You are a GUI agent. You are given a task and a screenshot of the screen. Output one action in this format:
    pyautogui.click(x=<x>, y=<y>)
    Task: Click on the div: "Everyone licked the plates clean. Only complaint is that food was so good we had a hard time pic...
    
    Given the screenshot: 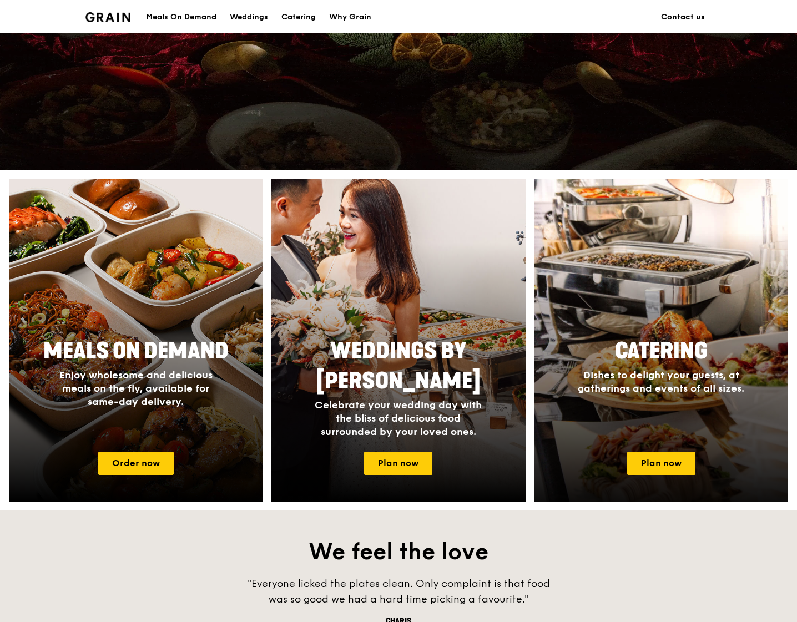 What is the action you would take?
    pyautogui.click(x=398, y=592)
    